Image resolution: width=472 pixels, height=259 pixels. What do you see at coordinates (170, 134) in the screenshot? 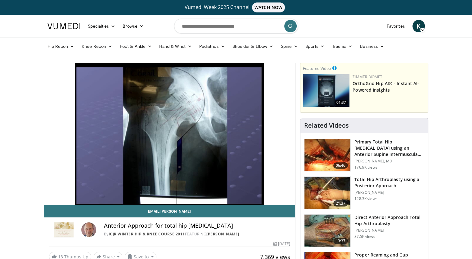
I see `video-js: Video Player` at bounding box center [170, 134].